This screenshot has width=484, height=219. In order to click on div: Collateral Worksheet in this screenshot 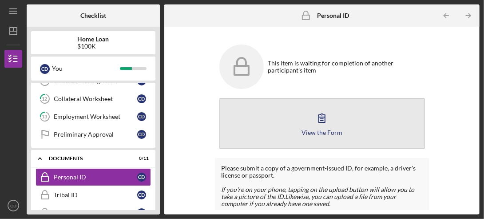, I will do `click(95, 99)`.